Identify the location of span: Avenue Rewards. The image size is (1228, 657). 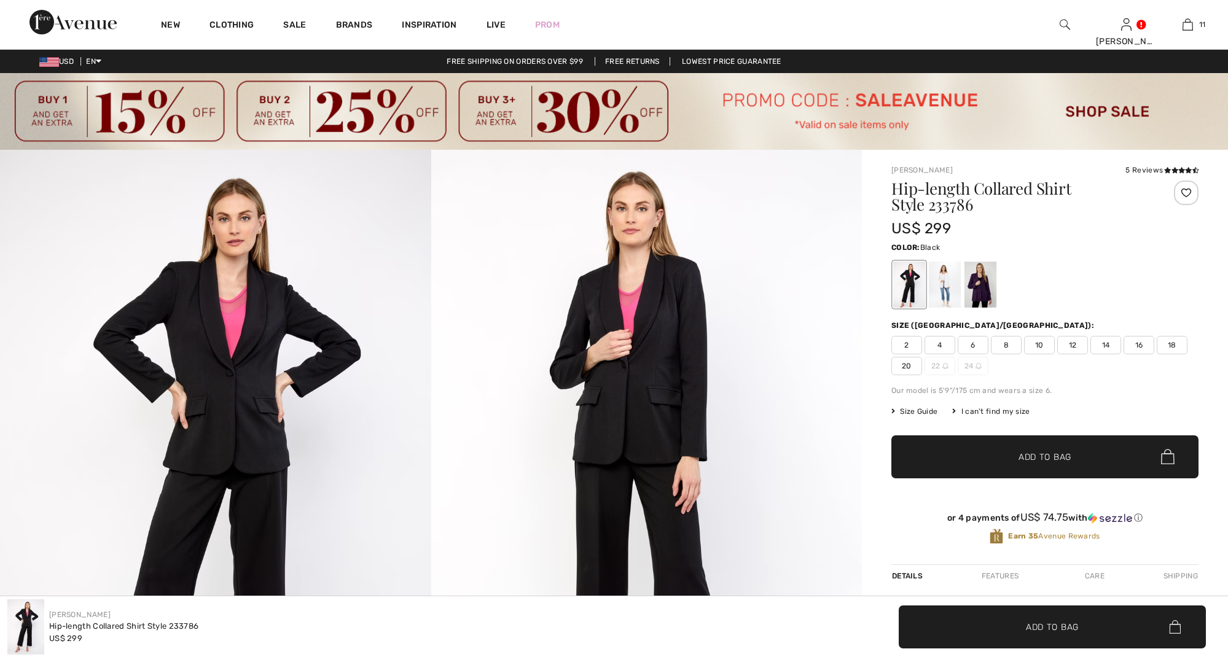
(1054, 536).